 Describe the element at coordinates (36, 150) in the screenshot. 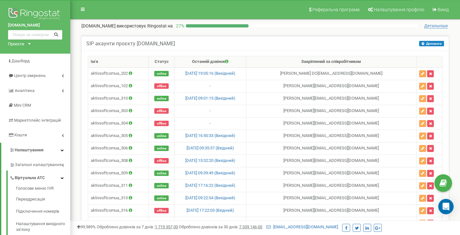

I see `a: Налаштування` at that location.